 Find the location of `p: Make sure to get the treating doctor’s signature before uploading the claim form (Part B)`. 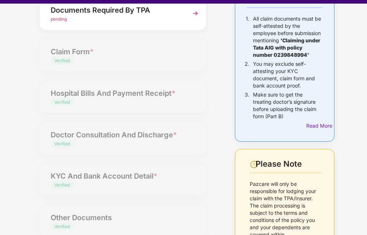

p: Make sure to get the treating doctor’s signature before uploading the claim form (Part B) is located at coordinates (288, 106).